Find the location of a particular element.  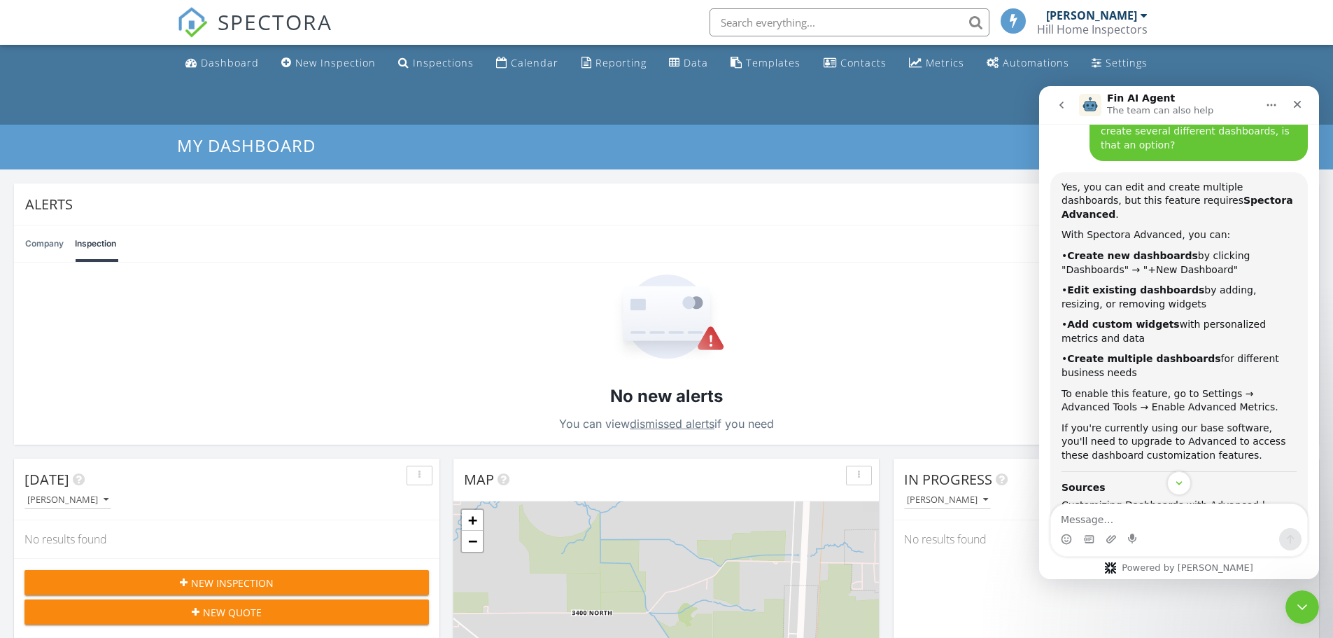

div: when i look at my dashboard i don't see a way to edit the dashboard or create several different d... is located at coordinates (160, 38).